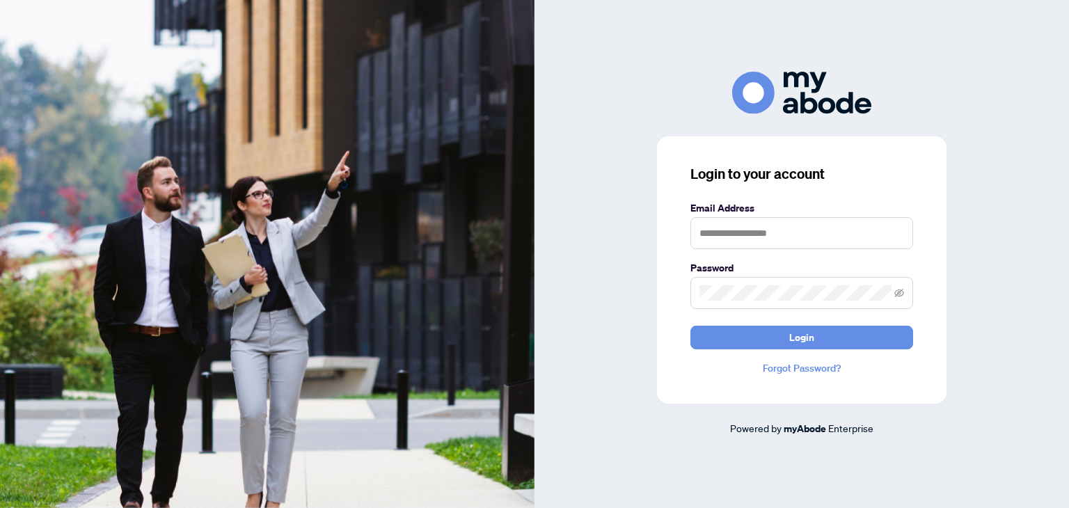 Image resolution: width=1069 pixels, height=508 pixels. Describe the element at coordinates (801, 93) in the screenshot. I see `img: ma-logo` at that location.